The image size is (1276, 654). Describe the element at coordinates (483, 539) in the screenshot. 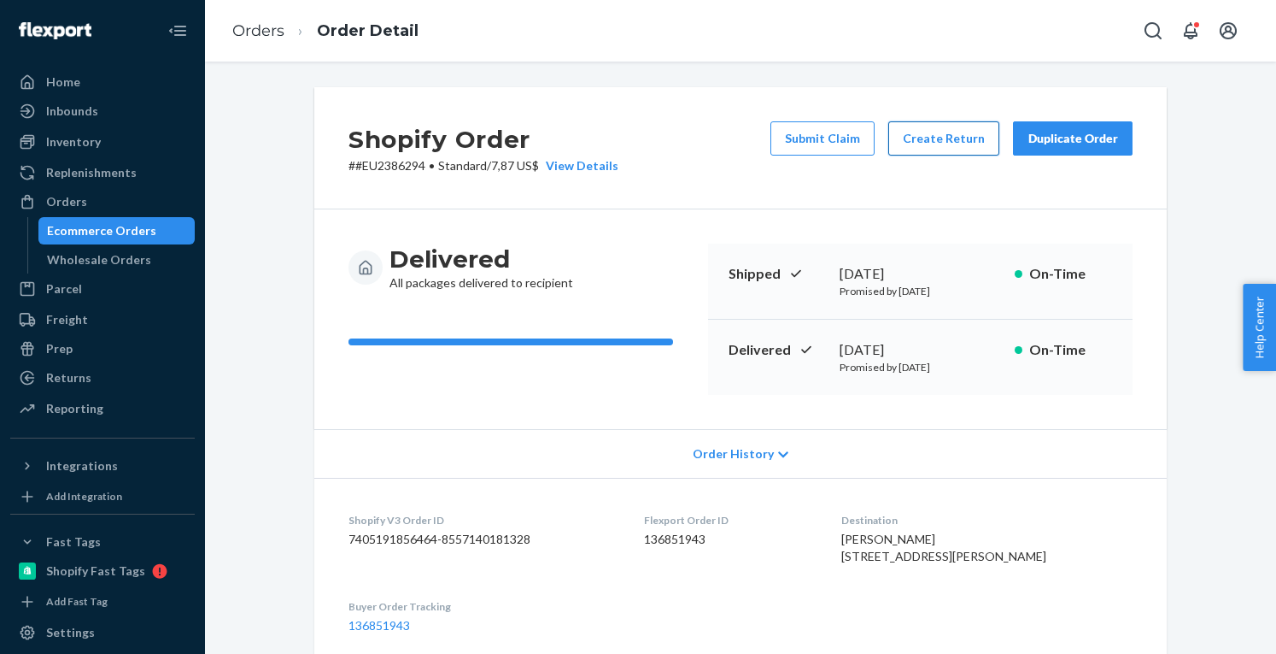

I see `dd: 7405191856464-8557140181328` at that location.